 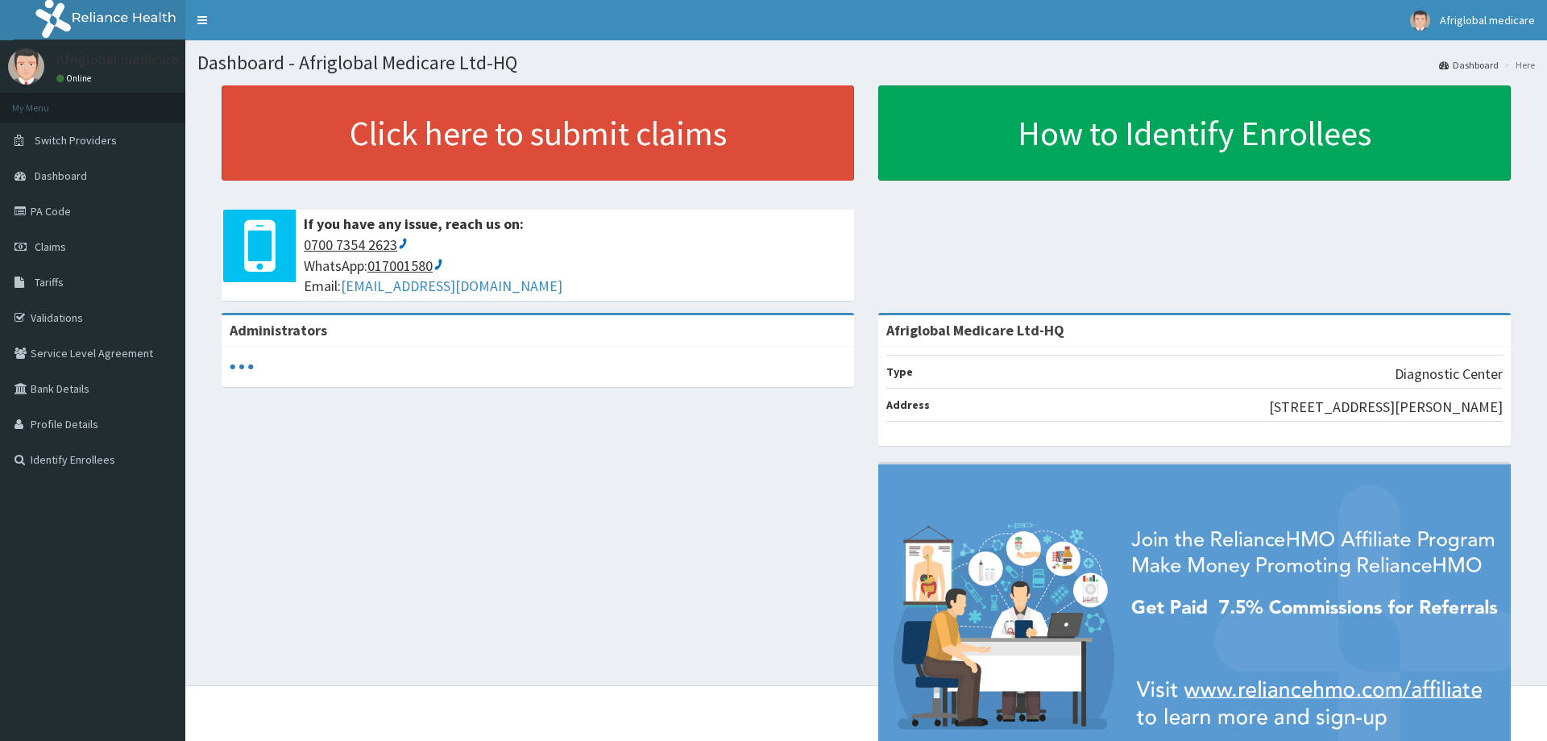 I want to click on ctc: Call 0700 7354 2623 with Linkus Desktop Client, so click(x=356, y=244).